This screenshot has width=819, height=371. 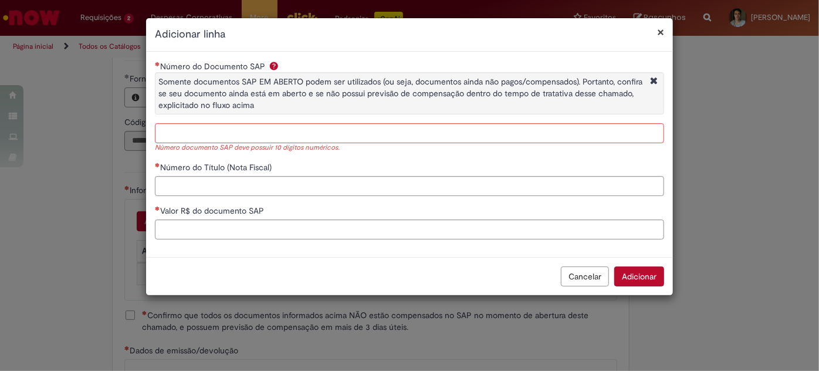 What do you see at coordinates (400, 93) in the screenshot?
I see `span: Somente documentos SAP EM ABERTO podem ser utilizados (ou seja, documentos ainda não pagos/compen...` at bounding box center [400, 93].